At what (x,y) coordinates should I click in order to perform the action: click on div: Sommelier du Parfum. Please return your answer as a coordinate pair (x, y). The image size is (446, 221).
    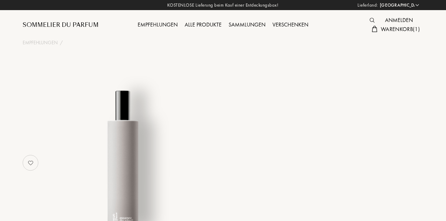
    Looking at the image, I should click on (61, 25).